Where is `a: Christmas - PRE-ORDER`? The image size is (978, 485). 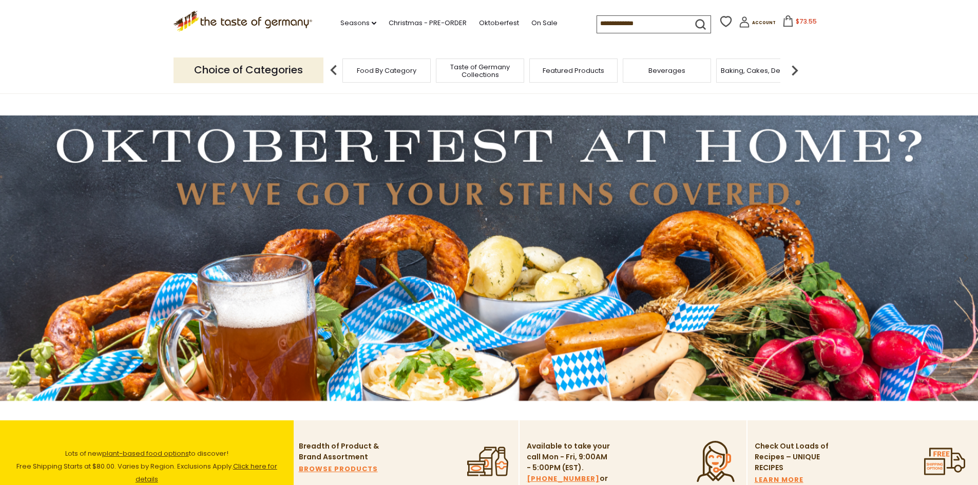 a: Christmas - PRE-ORDER is located at coordinates (427, 23).